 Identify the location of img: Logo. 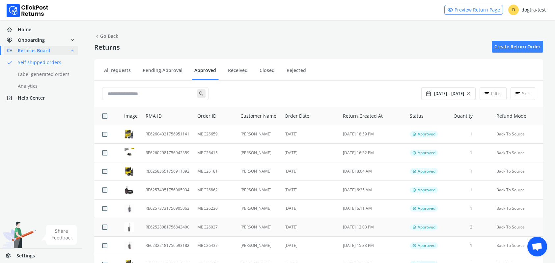
(27, 11).